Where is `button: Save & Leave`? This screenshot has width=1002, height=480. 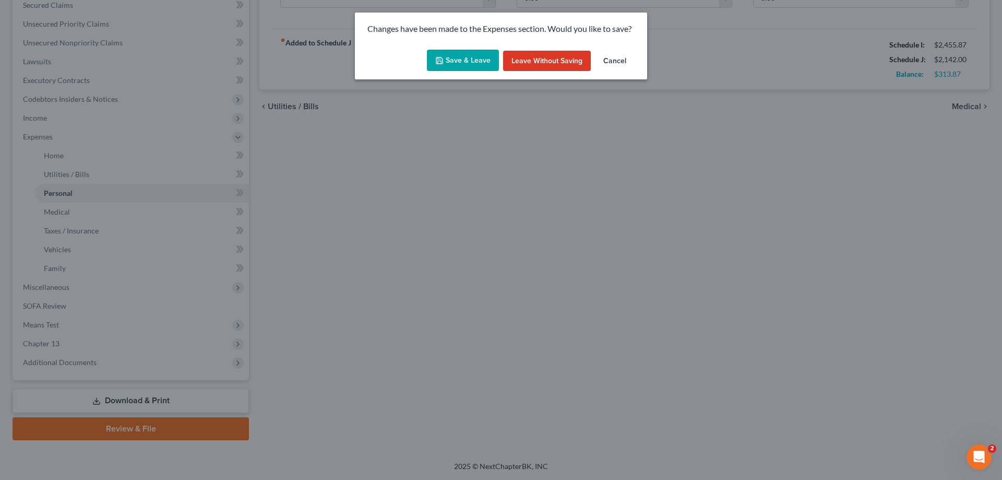
button: Save & Leave is located at coordinates (463, 61).